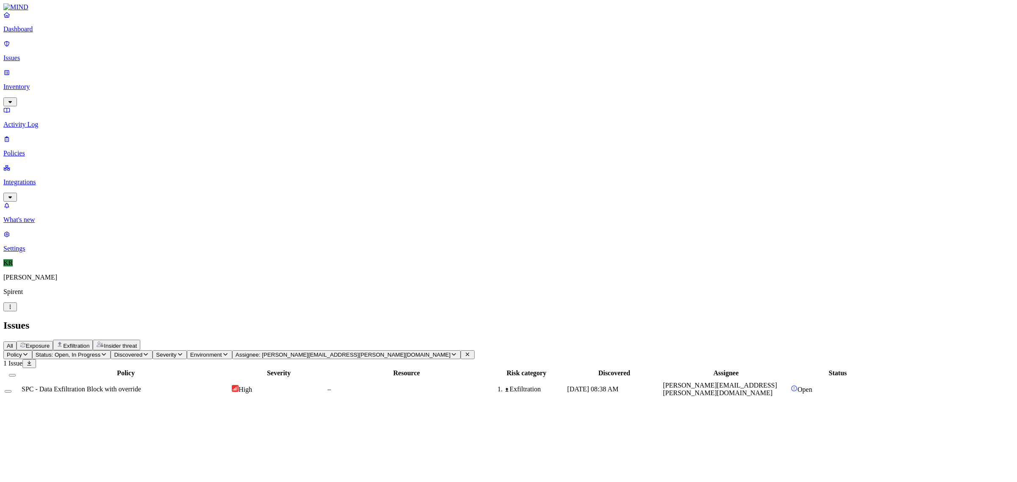 The height and width of the screenshot is (482, 1017). I want to click on h2: Issues, so click(508, 325).